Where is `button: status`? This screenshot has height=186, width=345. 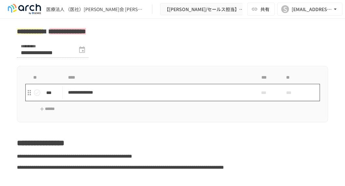 button: status is located at coordinates (37, 92).